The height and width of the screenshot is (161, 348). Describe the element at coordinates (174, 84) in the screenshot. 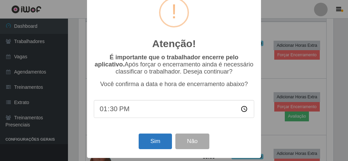

I see `p: Você confirma a data e hora de encerramento abaixo?` at that location.